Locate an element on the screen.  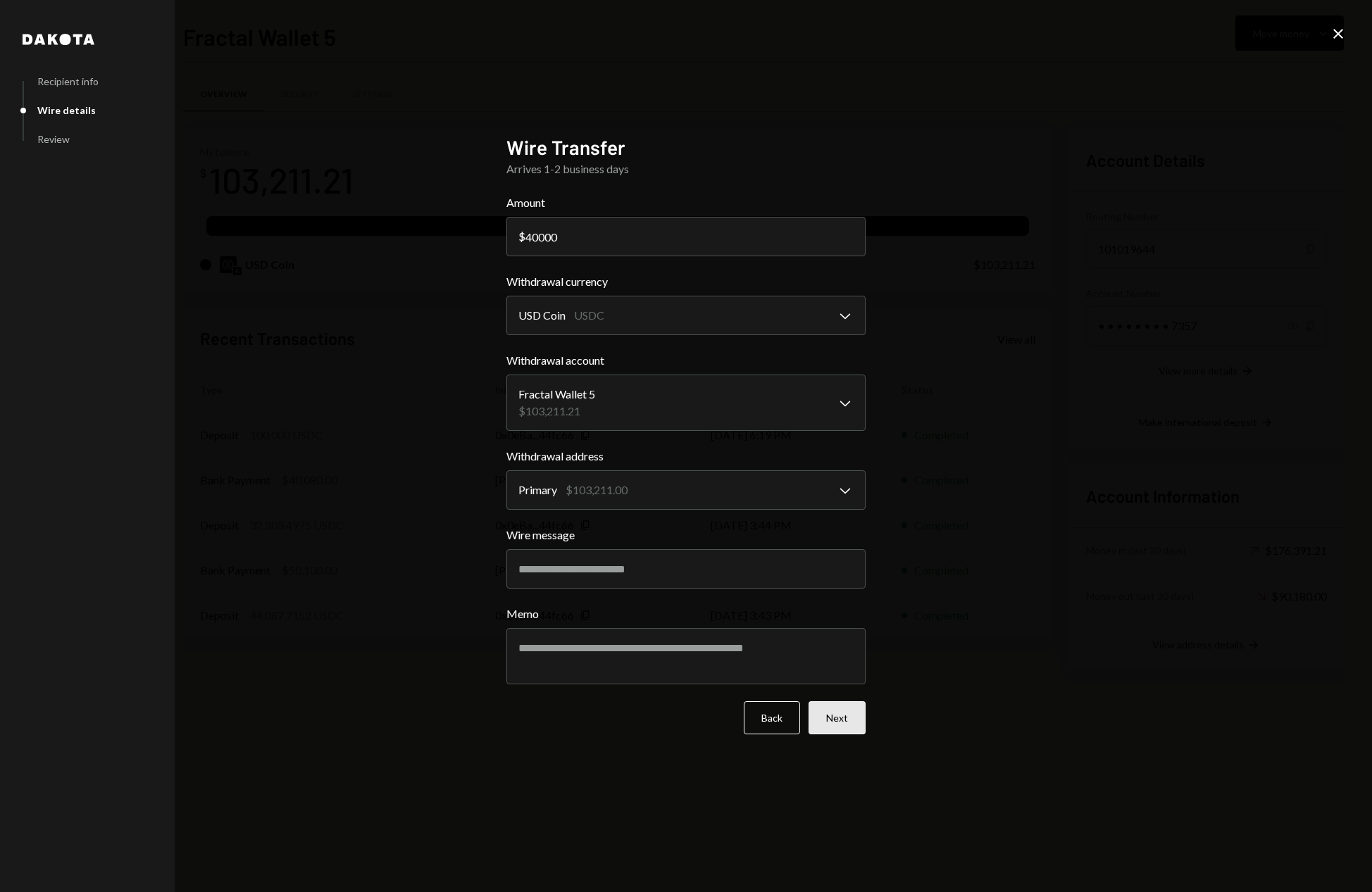
button: Withdrawal currency is located at coordinates (686, 315).